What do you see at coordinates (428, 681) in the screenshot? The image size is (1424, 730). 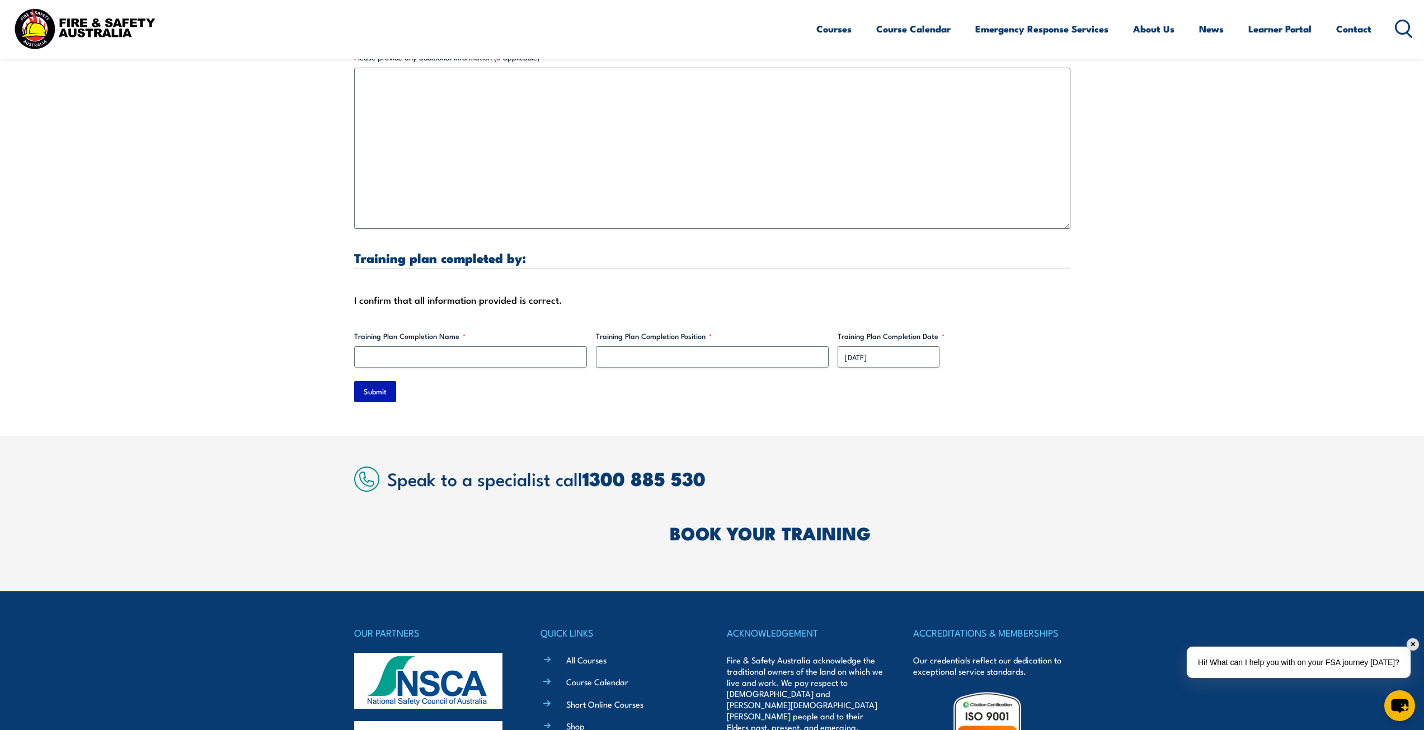 I see `img: nsca-logo-footer` at bounding box center [428, 681].